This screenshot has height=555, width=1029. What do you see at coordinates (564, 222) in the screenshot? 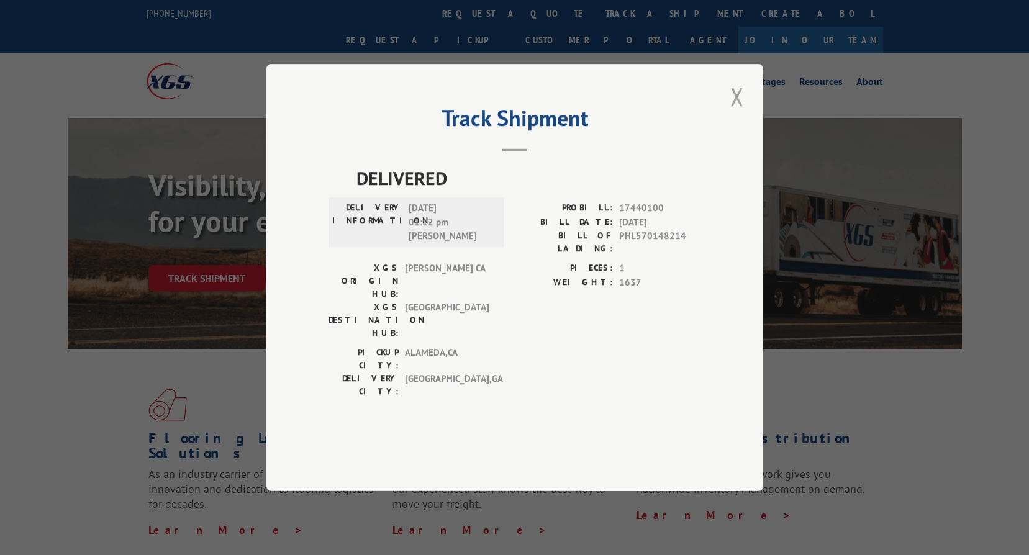
I see `label: BILL DATE:` at bounding box center [564, 222].